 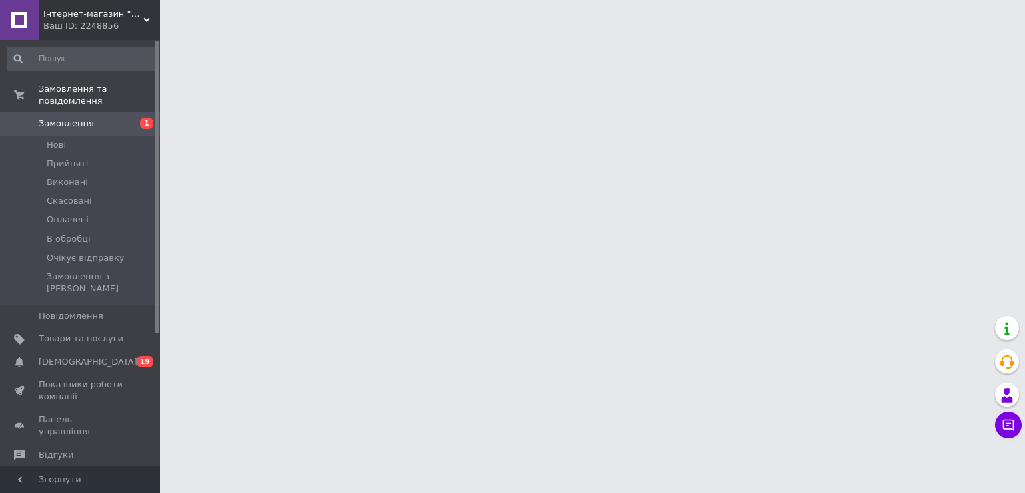 What do you see at coordinates (67, 220) in the screenshot?
I see `span: Оплачені` at bounding box center [67, 220].